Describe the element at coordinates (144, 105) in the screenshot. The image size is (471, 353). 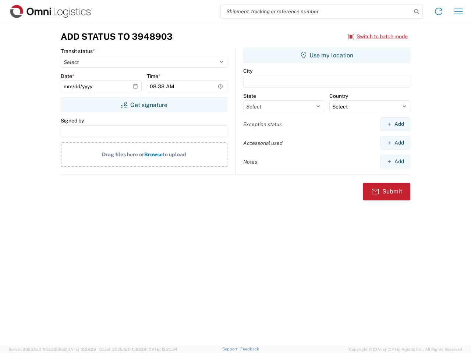
I see `button: Get signature` at that location.